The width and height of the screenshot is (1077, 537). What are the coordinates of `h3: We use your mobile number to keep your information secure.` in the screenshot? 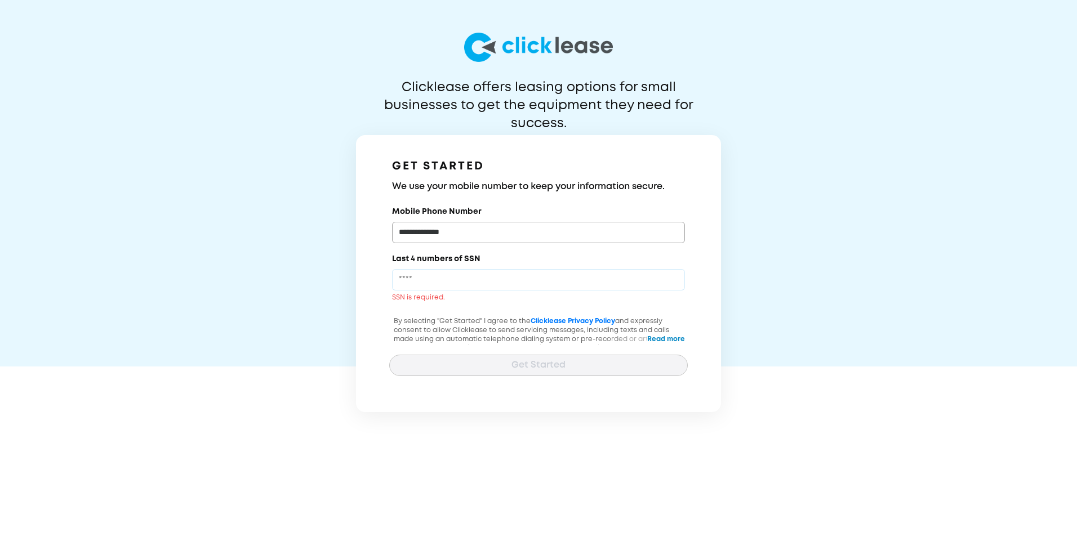 It's located at (539, 187).